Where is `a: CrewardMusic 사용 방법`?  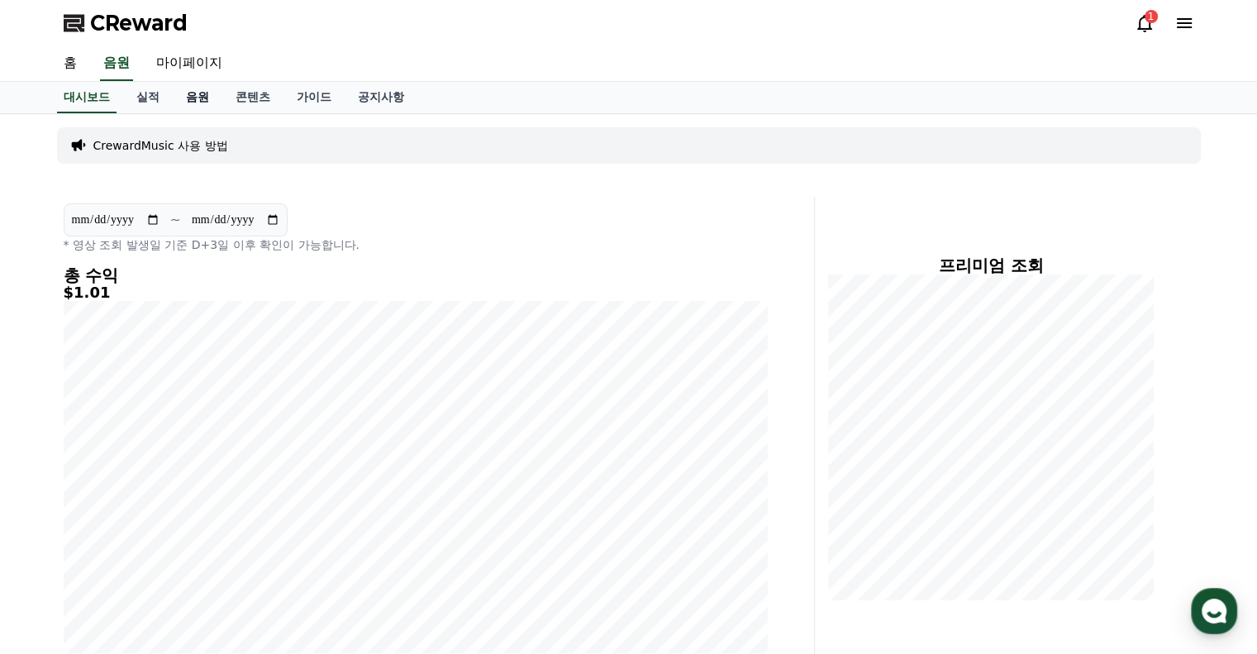 a: CrewardMusic 사용 방법 is located at coordinates (160, 145).